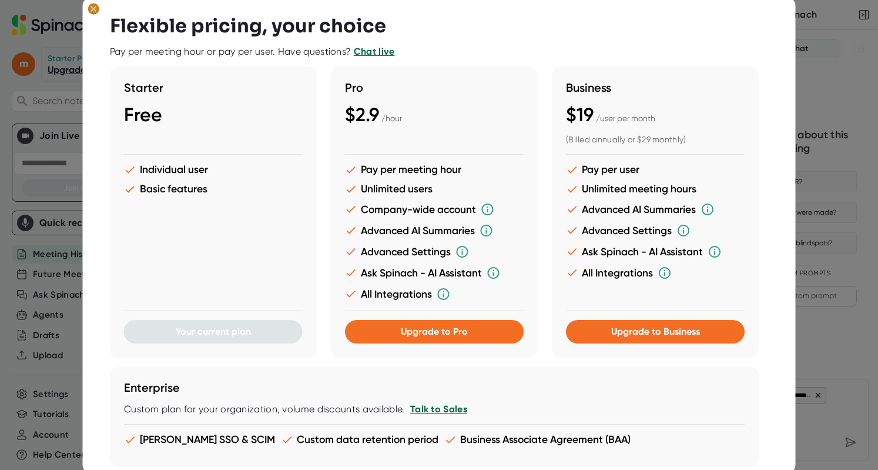 Image resolution: width=878 pixels, height=470 pixels. What do you see at coordinates (435, 332) in the screenshot?
I see `button: Upgrade to Pro` at bounding box center [435, 332].